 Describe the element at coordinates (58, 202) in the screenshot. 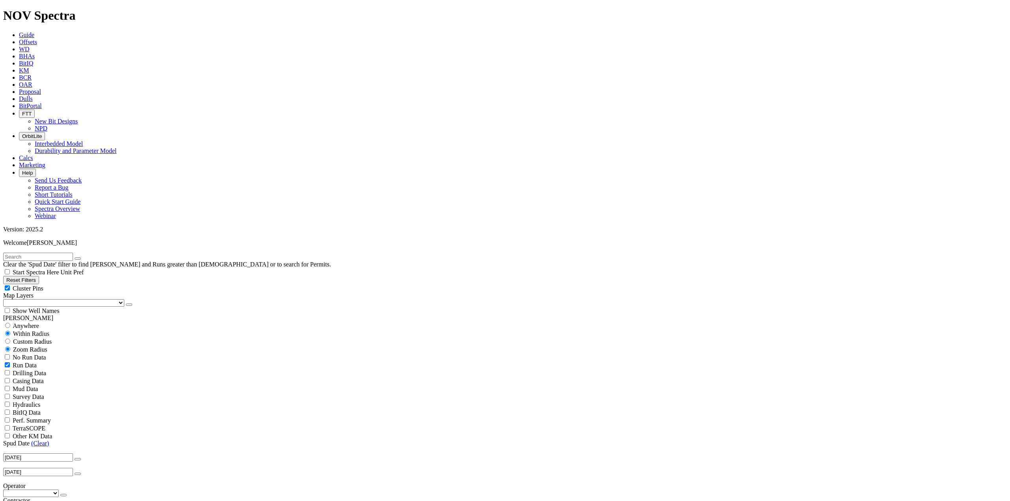

I see `a: Quick Start Guide` at that location.